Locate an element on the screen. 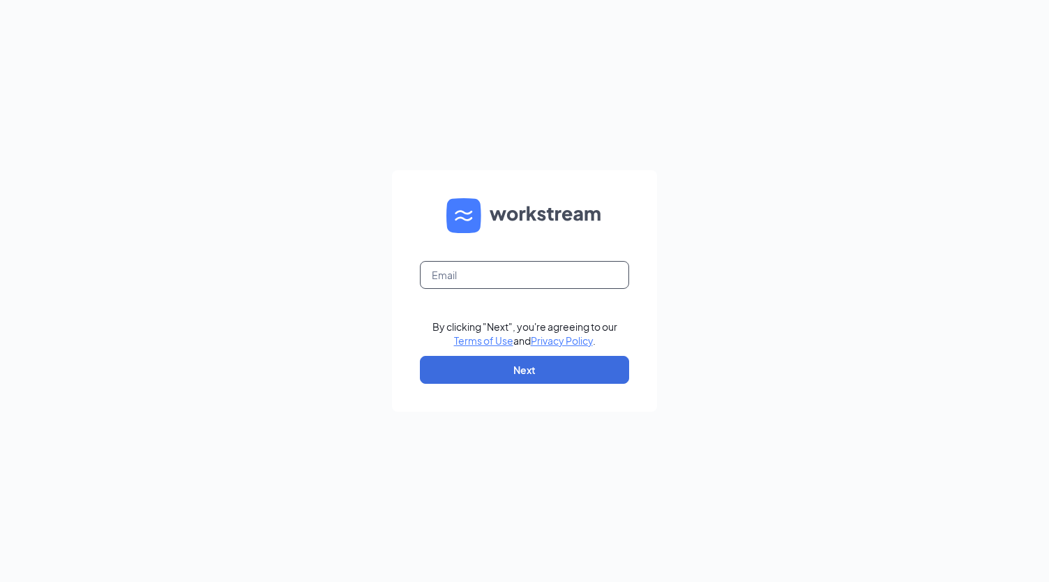  input: Email is located at coordinates (525, 275).